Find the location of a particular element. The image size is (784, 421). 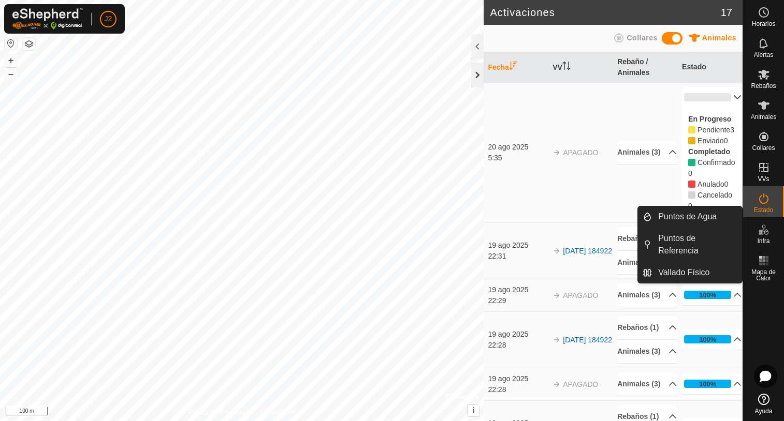

label: En Progreso is located at coordinates (709, 119).